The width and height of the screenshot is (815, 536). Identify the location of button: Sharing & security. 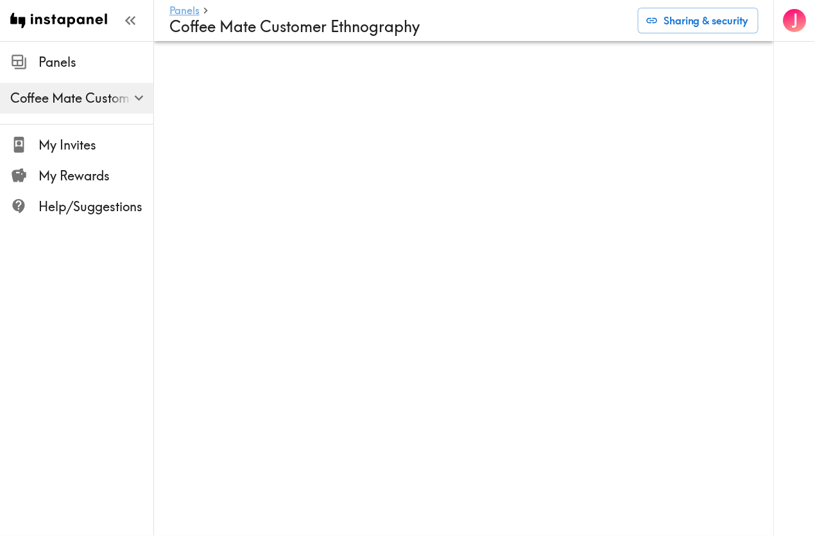
(698, 21).